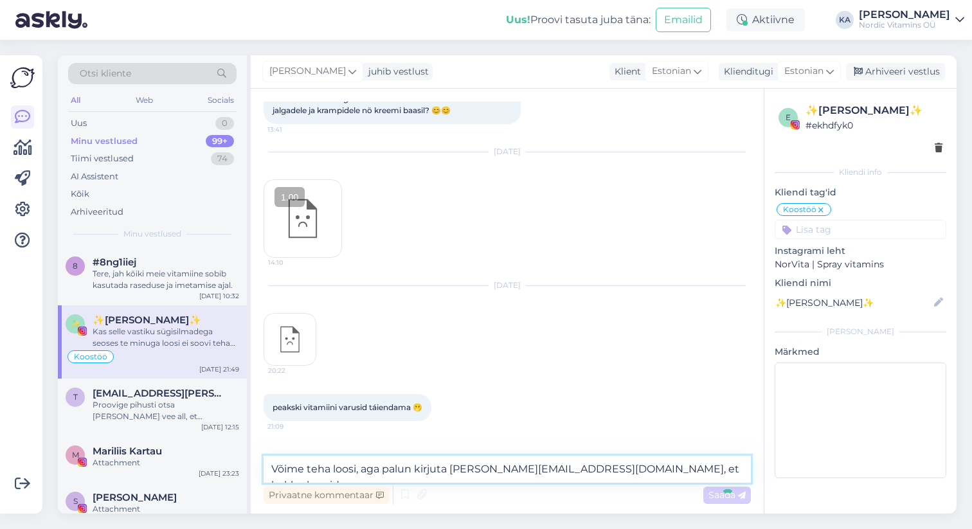  What do you see at coordinates (860, 251) in the screenshot?
I see `p: Instagrami leht` at bounding box center [860, 251].